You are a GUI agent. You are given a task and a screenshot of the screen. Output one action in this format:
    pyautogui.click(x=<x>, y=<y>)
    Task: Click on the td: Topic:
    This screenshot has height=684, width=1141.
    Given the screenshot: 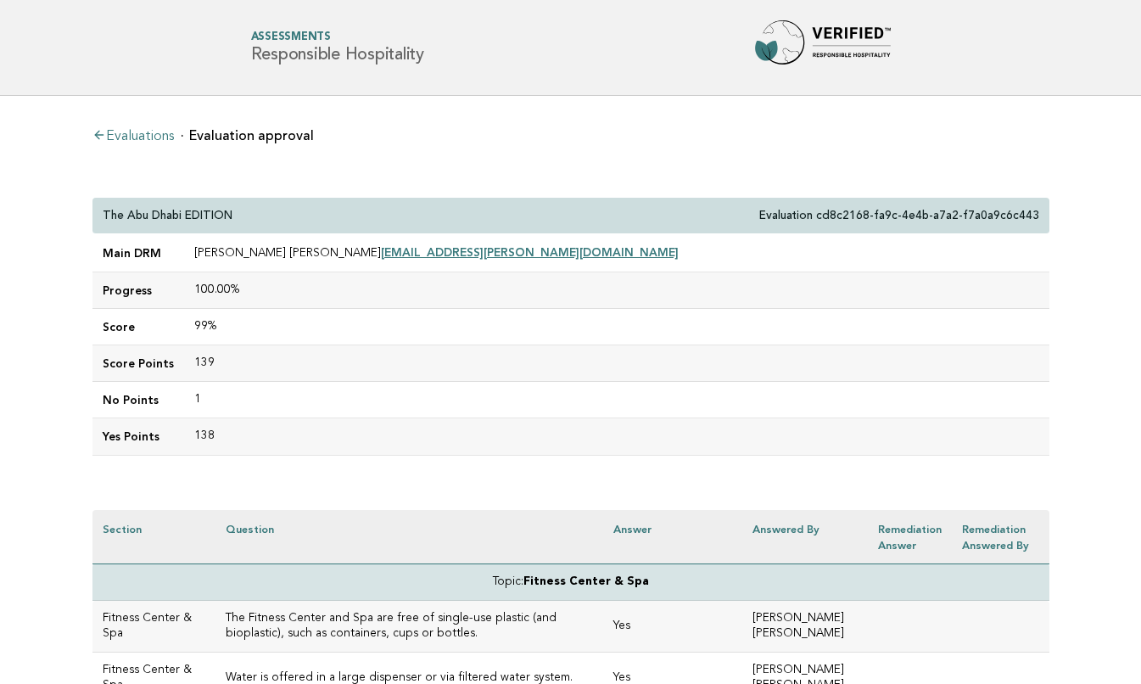 What is the action you would take?
    pyautogui.click(x=571, y=581)
    